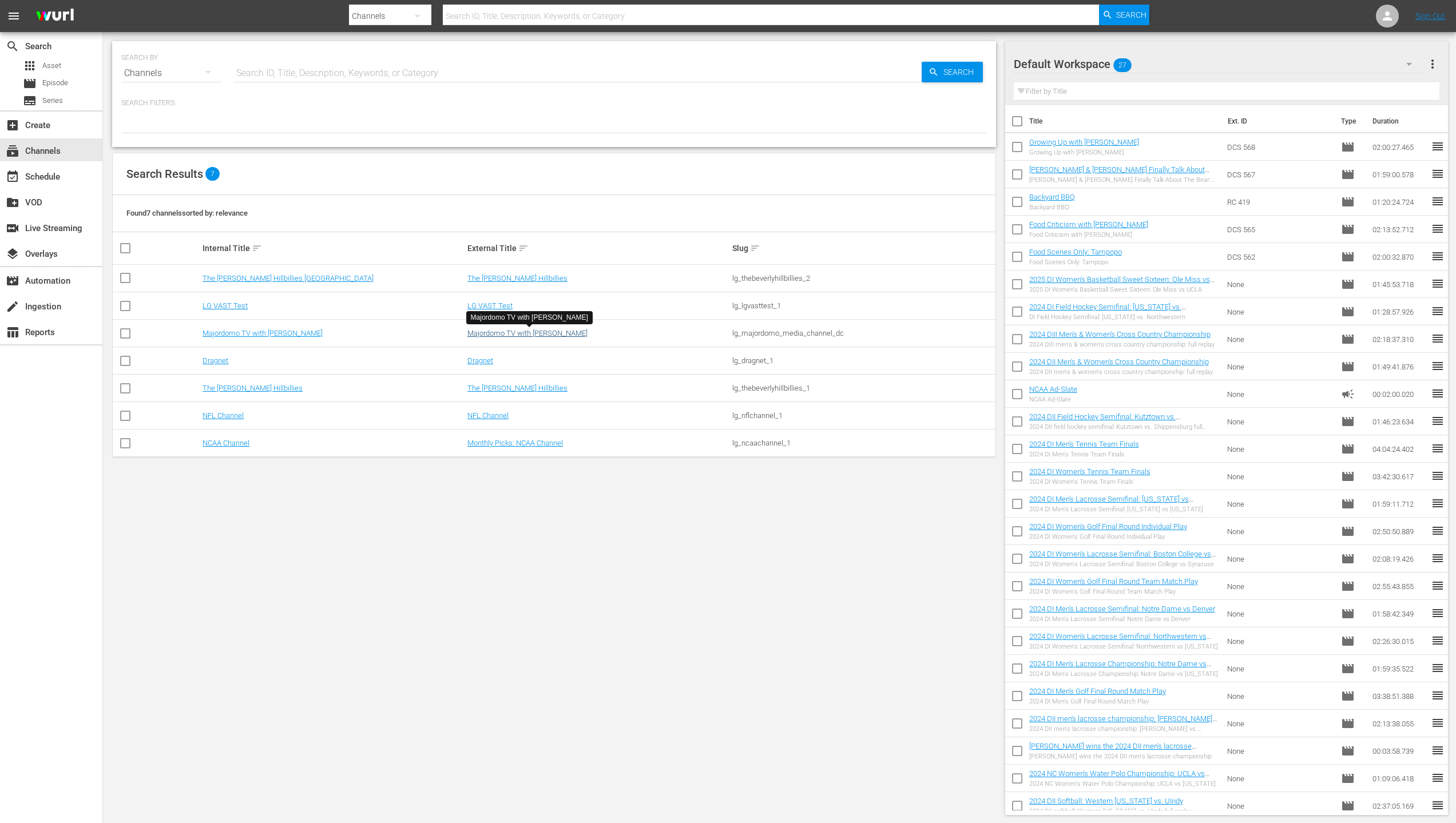  What do you see at coordinates (1399, 147) in the screenshot?
I see `td: 02:00:27.465` at bounding box center [1399, 147].